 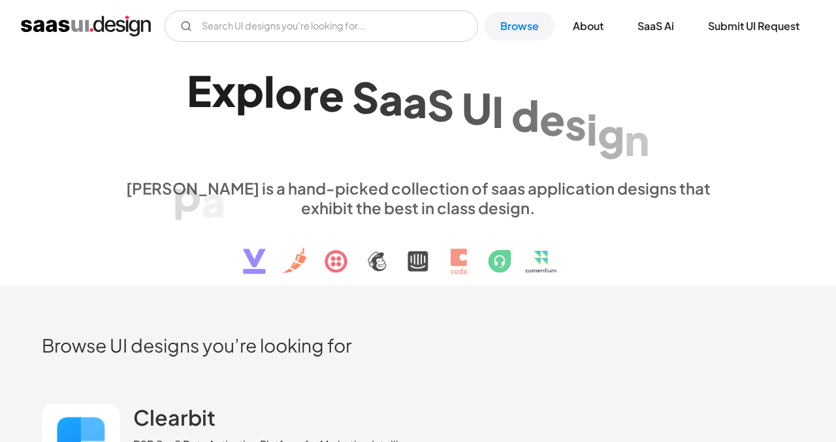 What do you see at coordinates (174, 418) in the screenshot?
I see `h2: Clearbit` at bounding box center [174, 418].